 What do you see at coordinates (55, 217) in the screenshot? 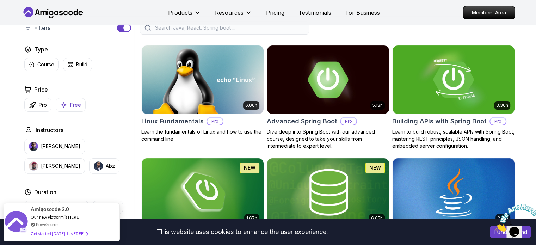
I see `span: Our new Platform is HERE` at bounding box center [55, 217].